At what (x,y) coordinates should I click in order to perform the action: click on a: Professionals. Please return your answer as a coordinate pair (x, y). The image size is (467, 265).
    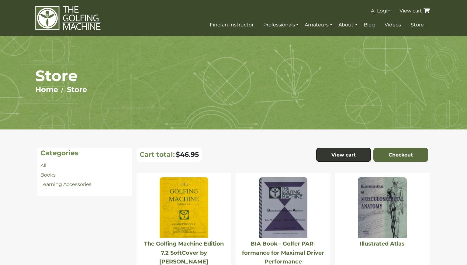
    Looking at the image, I should click on (281, 25).